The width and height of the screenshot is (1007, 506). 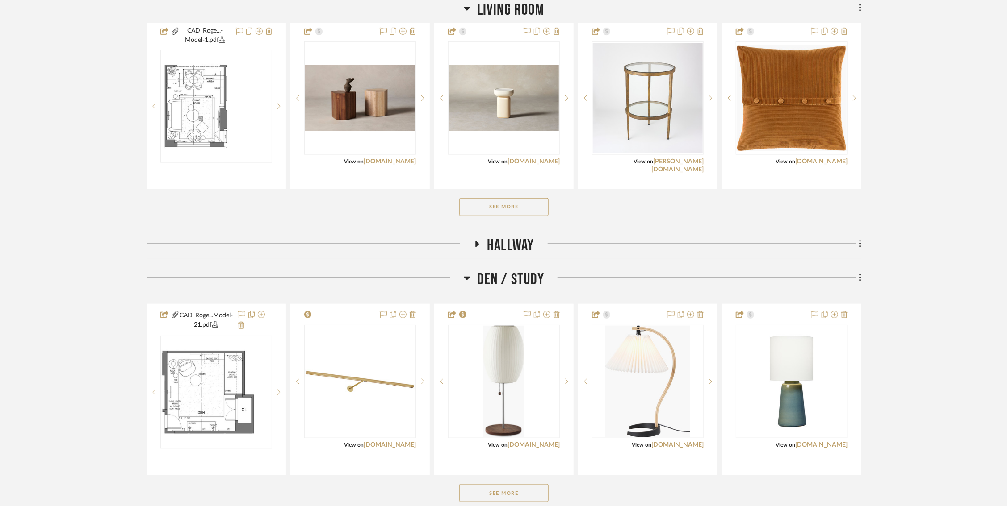 What do you see at coordinates (648, 382) in the screenshot?
I see `img: Timberline Table Lamp` at bounding box center [648, 382].